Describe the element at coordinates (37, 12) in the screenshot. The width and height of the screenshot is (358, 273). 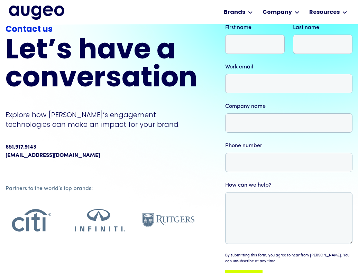
I see `img: Augeo's full logo in midnight blue.` at that location.